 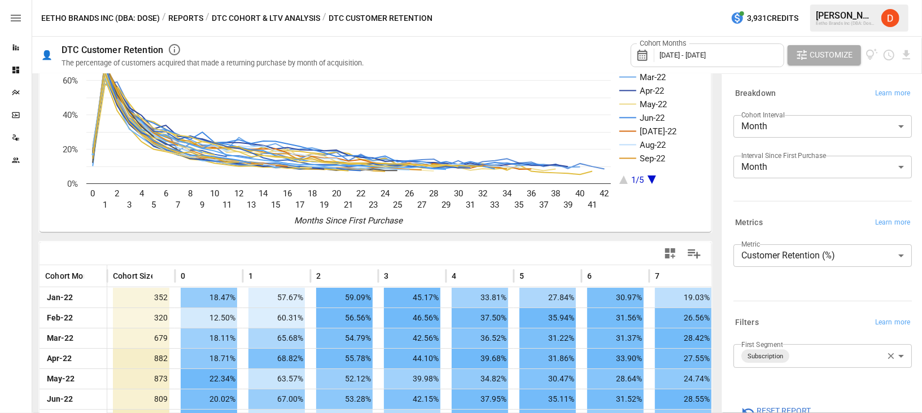 What do you see at coordinates (615, 318) in the screenshot?
I see `span: 31.56%` at bounding box center [615, 318].